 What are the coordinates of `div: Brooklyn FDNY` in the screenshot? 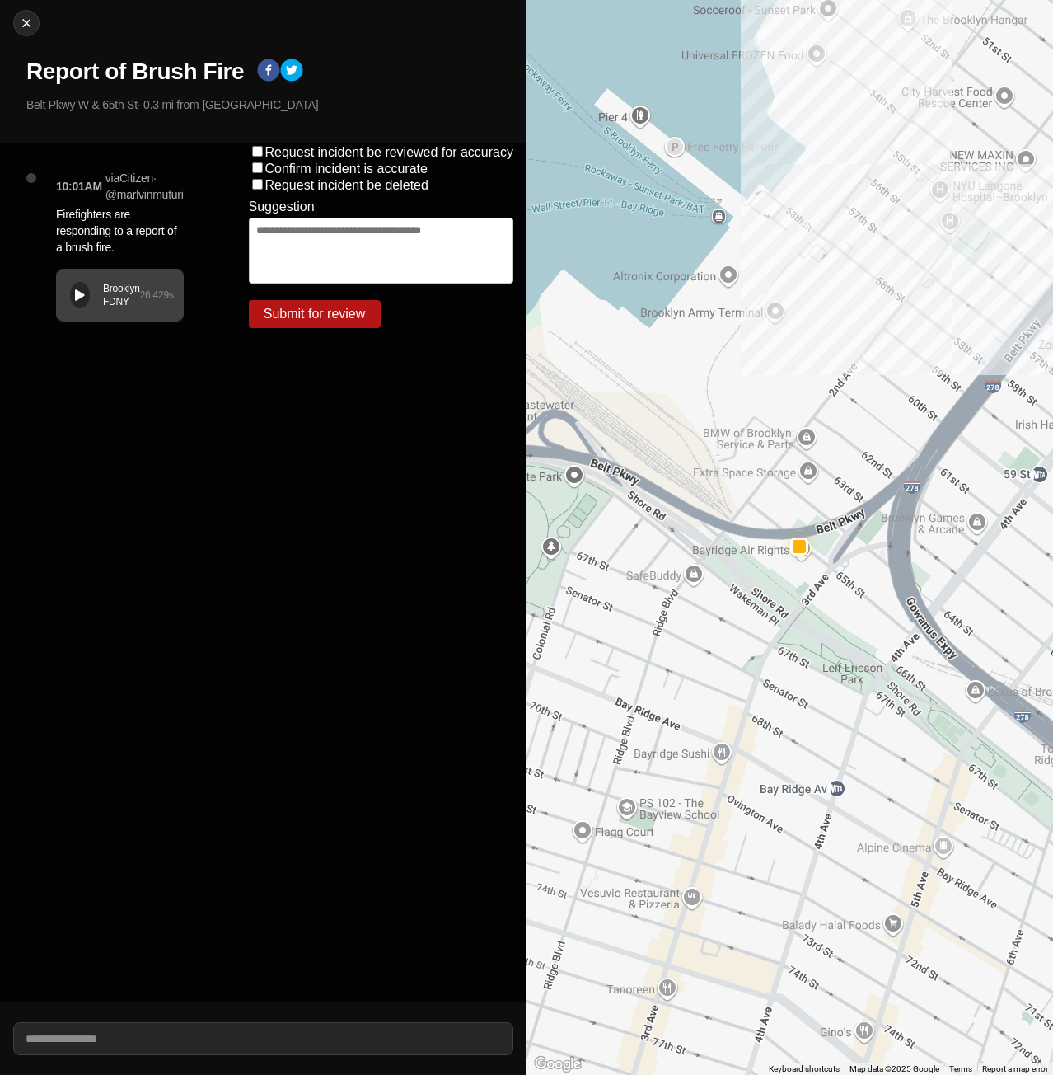 It's located at (121, 295).